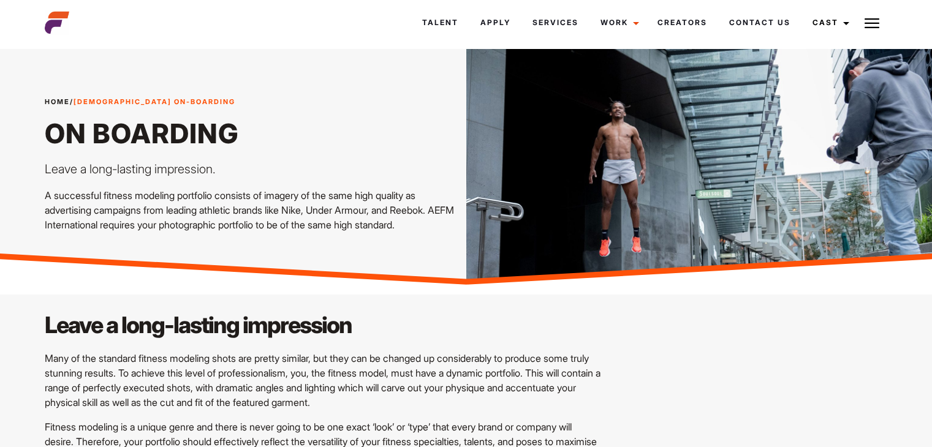 The height and width of the screenshot is (447, 932). What do you see at coordinates (829, 23) in the screenshot?
I see `a: Cast` at bounding box center [829, 23].